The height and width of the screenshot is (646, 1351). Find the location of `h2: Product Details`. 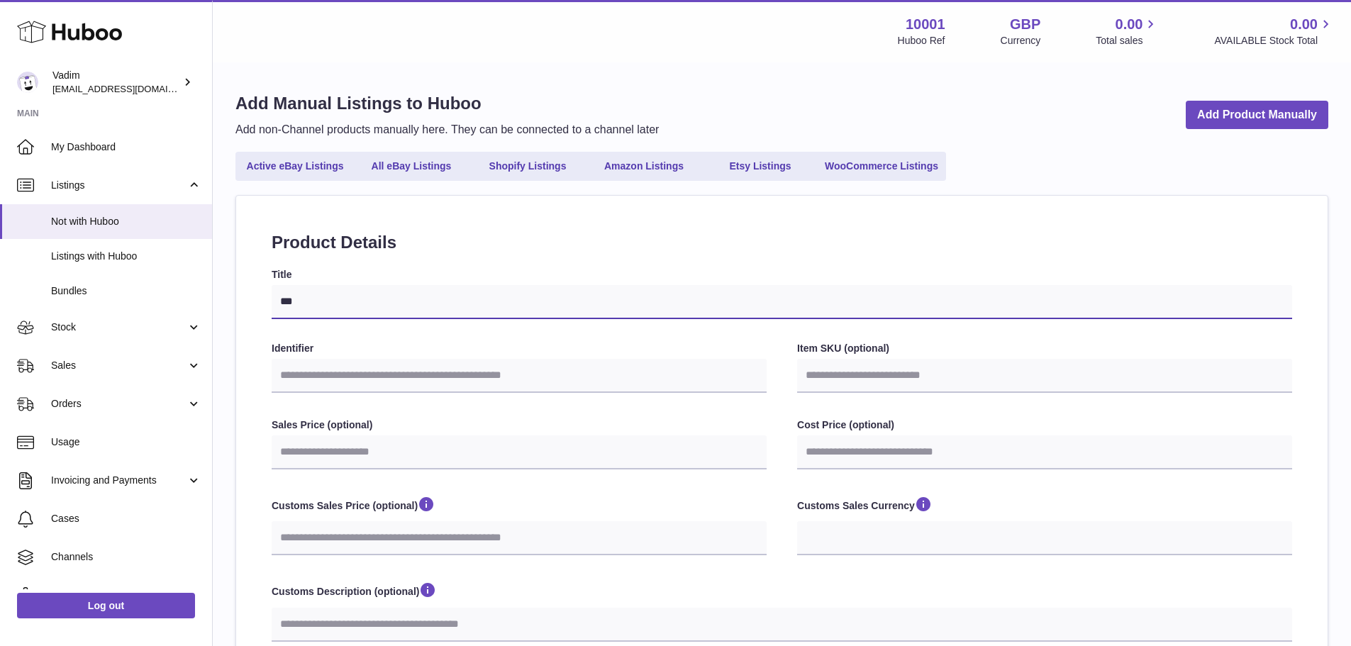

h2: Product Details is located at coordinates (781, 242).